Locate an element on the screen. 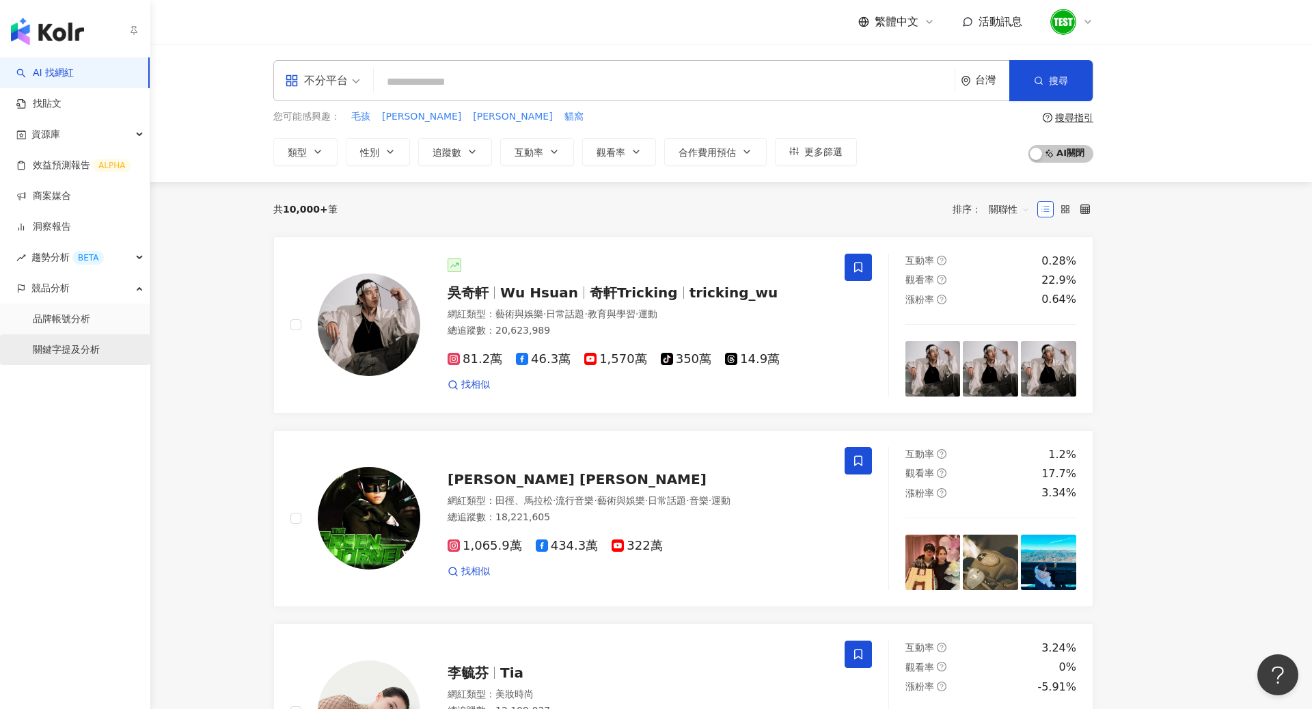  span: Tia is located at coordinates (512, 673).